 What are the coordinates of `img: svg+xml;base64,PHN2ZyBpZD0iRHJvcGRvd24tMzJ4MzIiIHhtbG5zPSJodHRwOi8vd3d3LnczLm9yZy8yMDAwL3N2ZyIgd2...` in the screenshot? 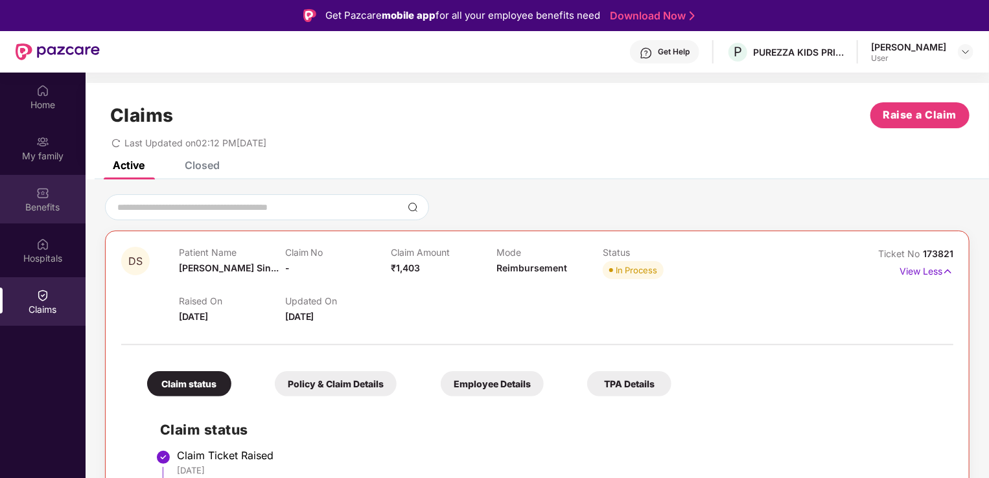 It's located at (966, 52).